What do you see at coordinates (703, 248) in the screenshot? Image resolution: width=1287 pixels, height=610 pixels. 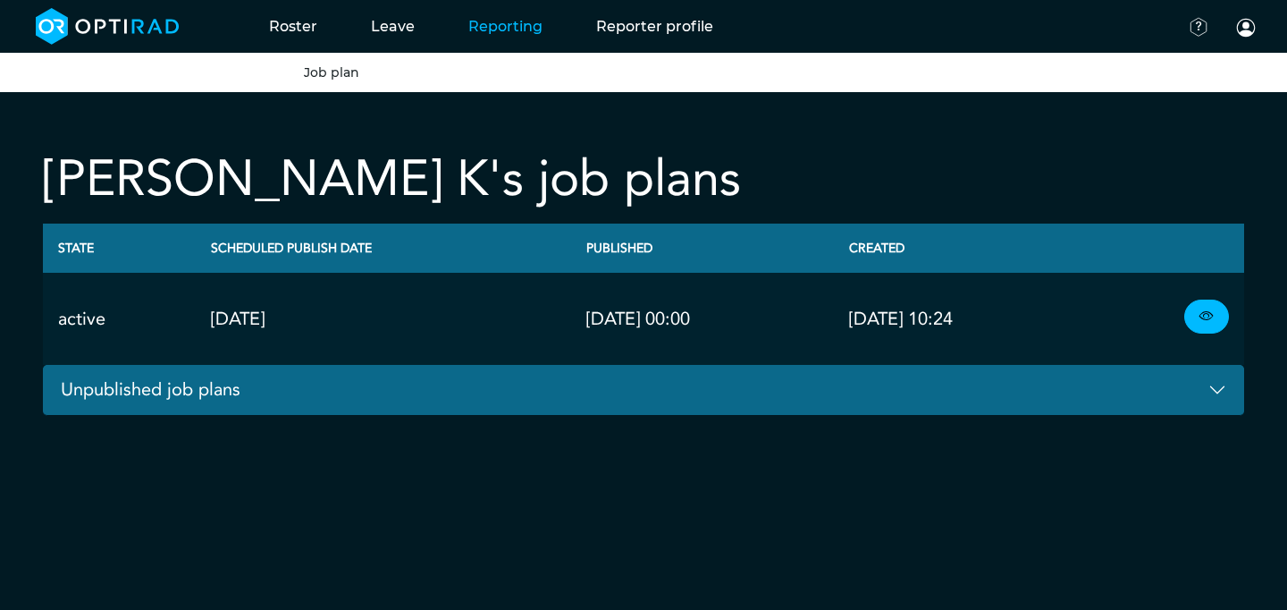 I see `th: Published` at bounding box center [703, 248].